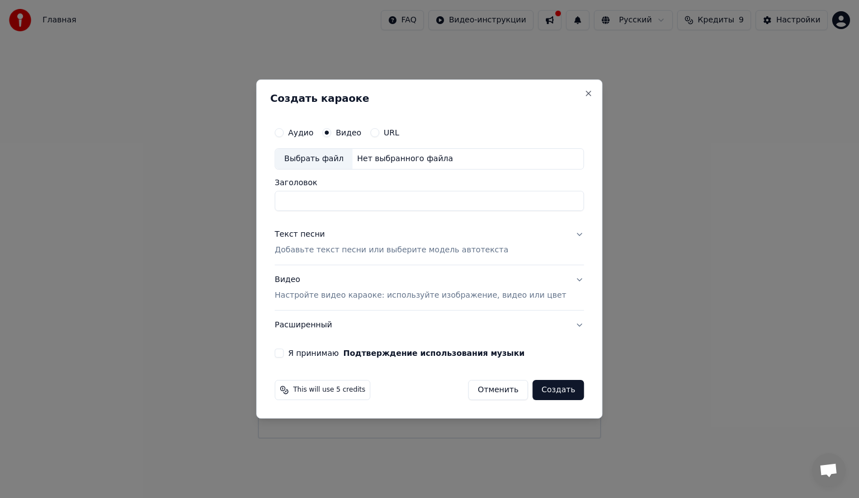 Image resolution: width=859 pixels, height=498 pixels. I want to click on span: This will use 5 credits, so click(329, 390).